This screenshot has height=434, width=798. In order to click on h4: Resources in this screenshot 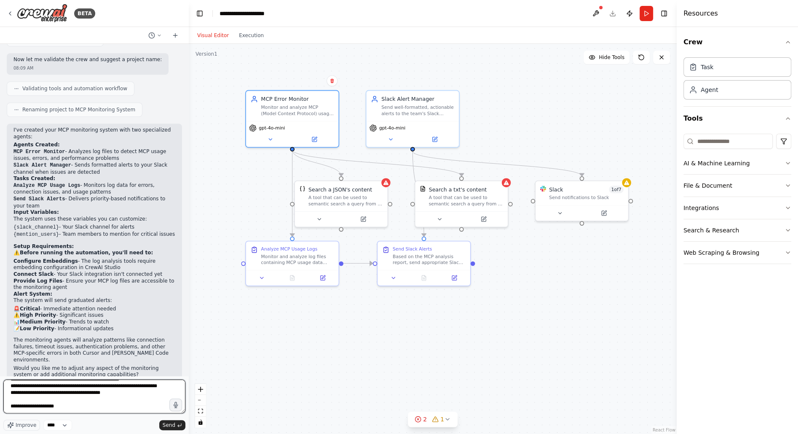, I will do `click(701, 13)`.